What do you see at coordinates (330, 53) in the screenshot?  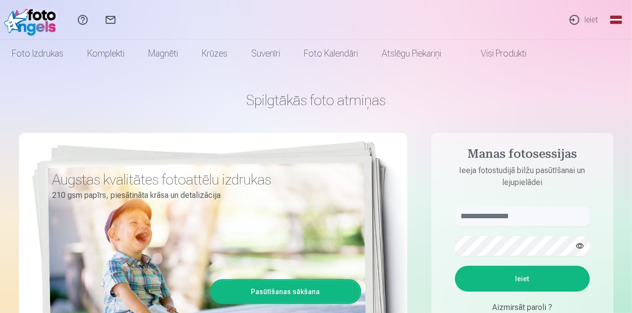 I see `a: Foto kalendāri` at bounding box center [330, 53].